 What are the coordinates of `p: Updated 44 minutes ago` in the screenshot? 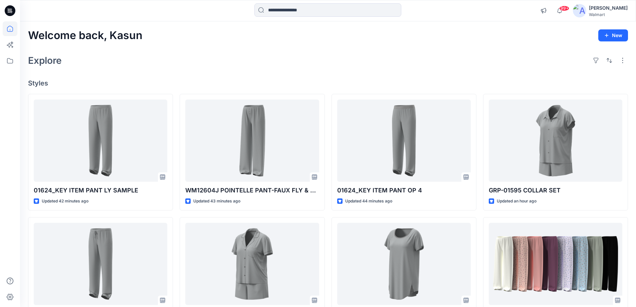 It's located at (368, 201).